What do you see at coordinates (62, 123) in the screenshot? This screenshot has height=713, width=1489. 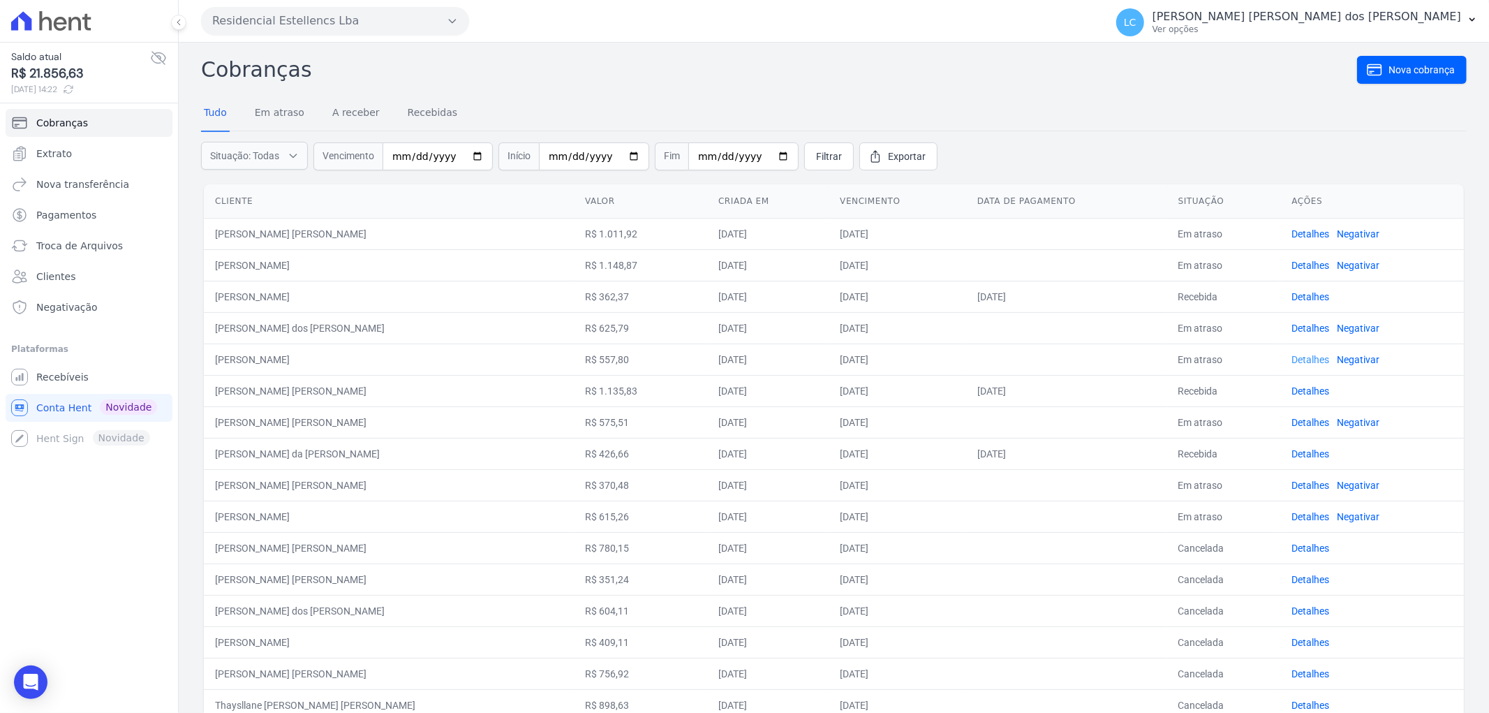 I see `span: Cobranças` at bounding box center [62, 123].